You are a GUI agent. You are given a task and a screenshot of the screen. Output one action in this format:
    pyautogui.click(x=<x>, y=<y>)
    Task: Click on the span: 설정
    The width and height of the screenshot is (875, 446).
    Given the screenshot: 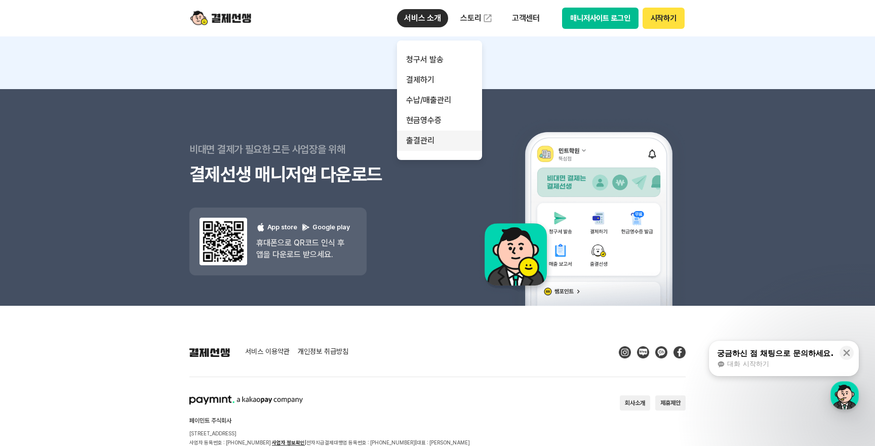 What is the action you would take?
    pyautogui.click(x=163, y=340)
    